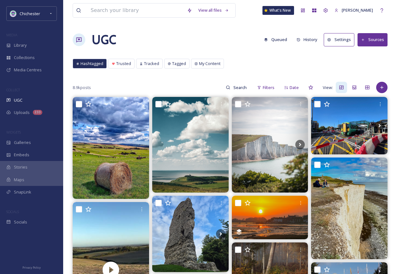  I want to click on button: History, so click(307, 39).